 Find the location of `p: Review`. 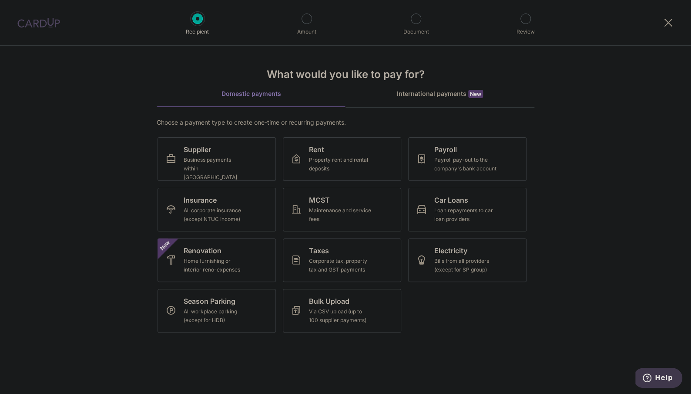

p: Review is located at coordinates (526, 32).